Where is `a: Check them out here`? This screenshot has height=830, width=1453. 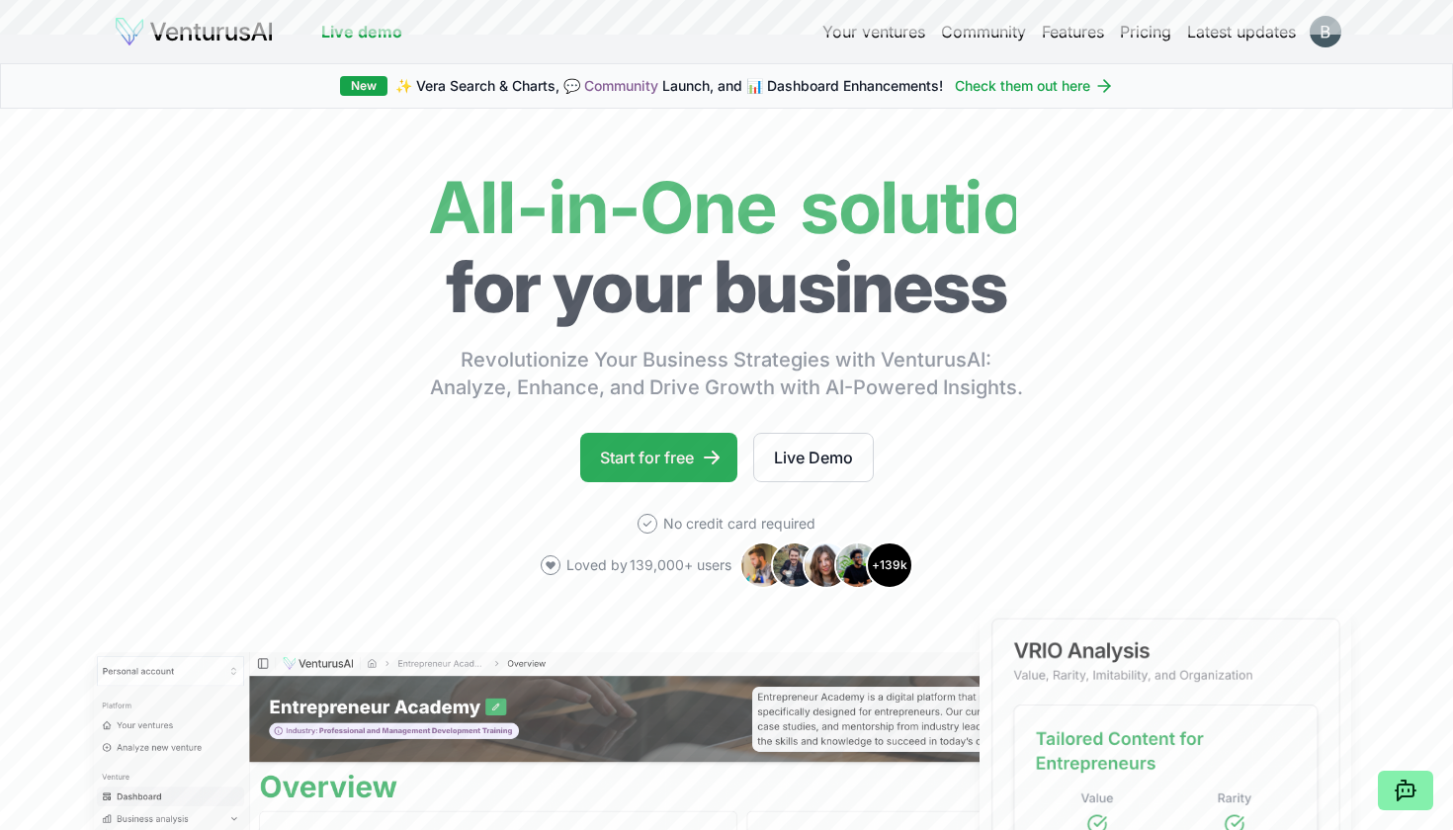
a: Check them out here is located at coordinates (1034, 86).